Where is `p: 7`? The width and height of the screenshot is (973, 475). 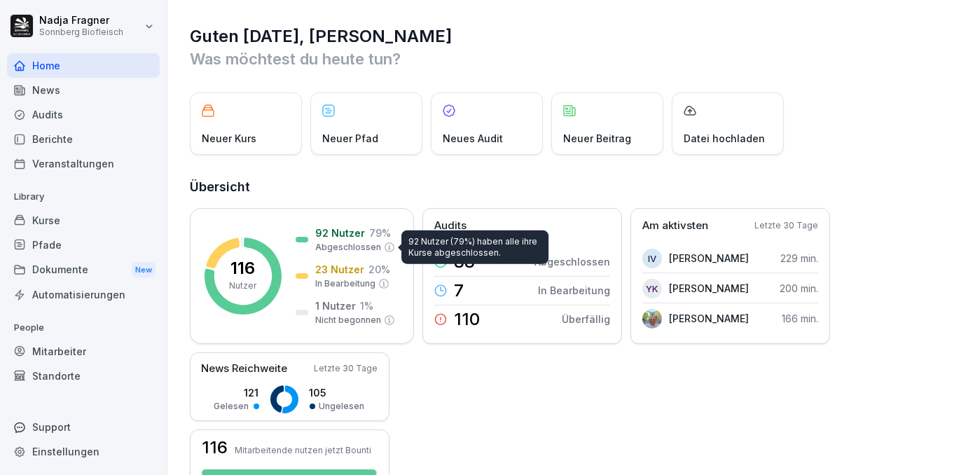
p: 7 is located at coordinates (459, 291).